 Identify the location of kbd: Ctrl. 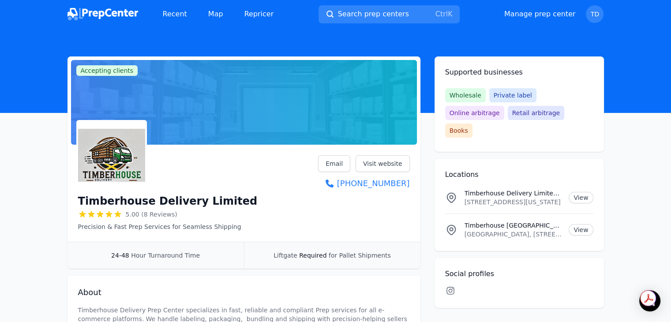
(441, 14).